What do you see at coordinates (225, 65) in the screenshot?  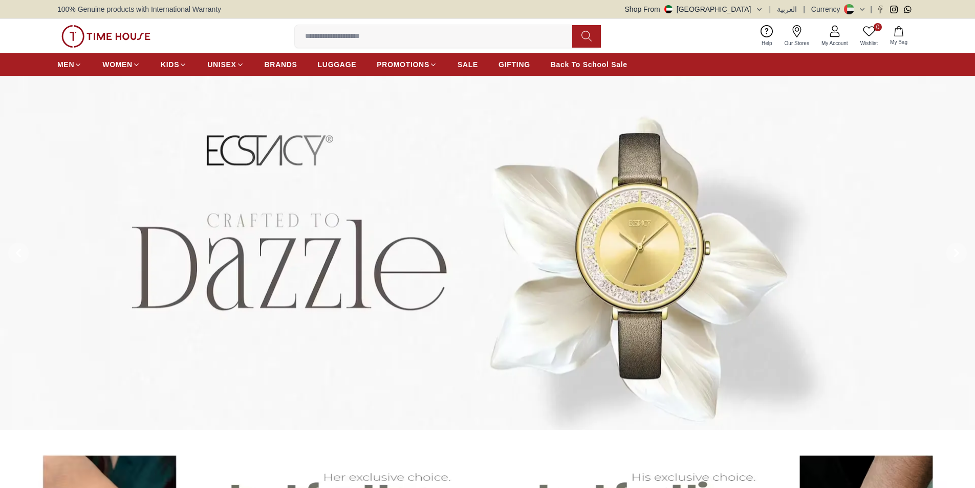 I see `a: UNISEX` at bounding box center [225, 65].